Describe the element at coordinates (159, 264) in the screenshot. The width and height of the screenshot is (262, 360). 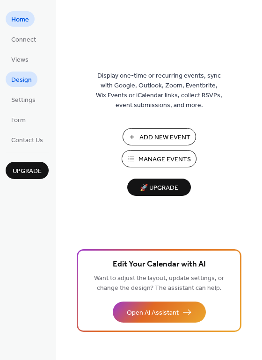
I see `span: Edit Your Calendar with AI` at that location.